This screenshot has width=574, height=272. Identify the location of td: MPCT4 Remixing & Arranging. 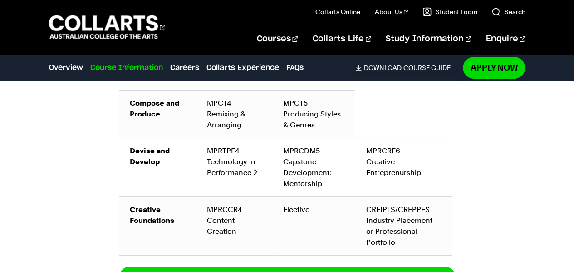
(234, 114).